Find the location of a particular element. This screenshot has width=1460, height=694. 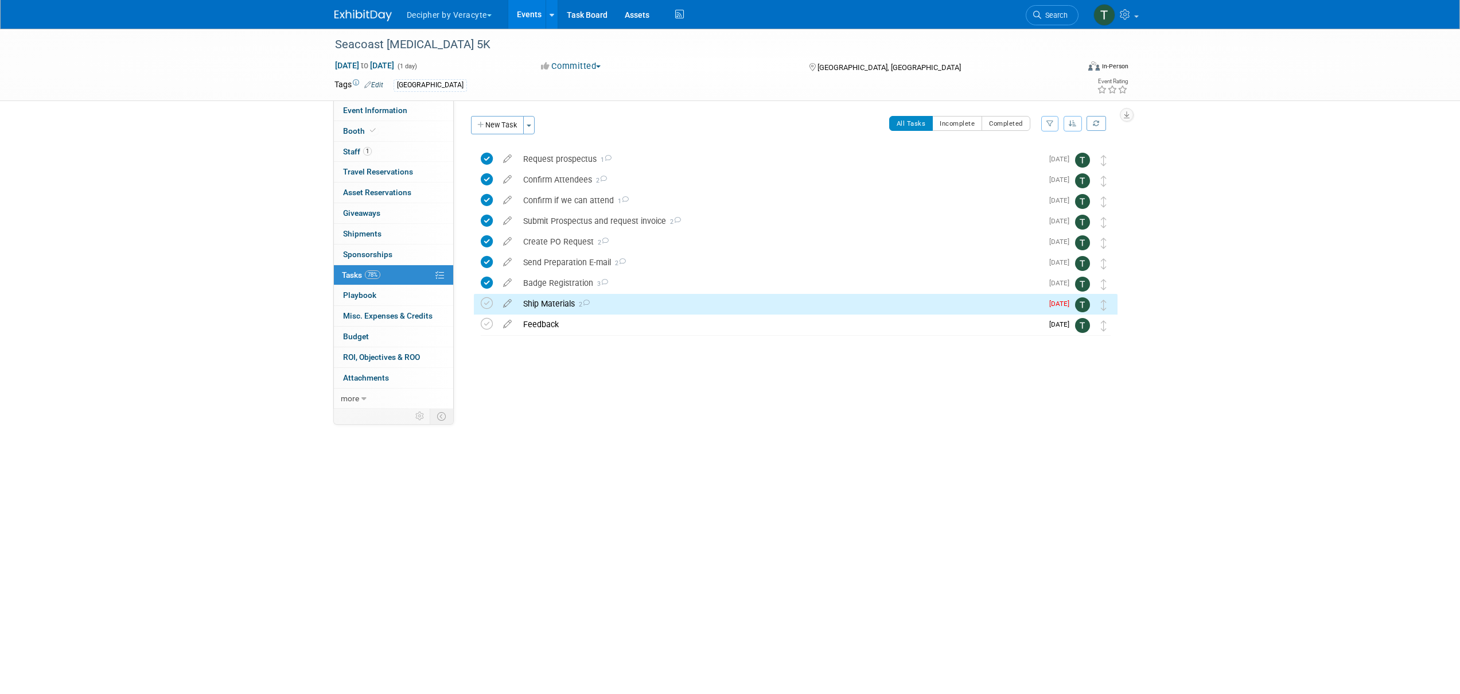

span: Travel Reservations is located at coordinates (378, 172).